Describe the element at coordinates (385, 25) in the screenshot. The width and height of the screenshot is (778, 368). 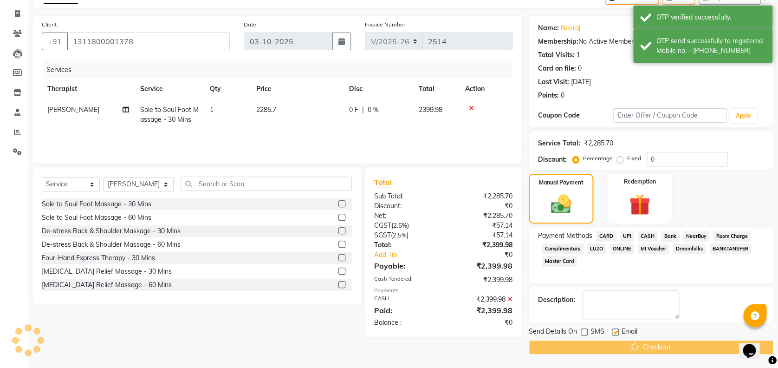
I see `label: Invoice Number` at that location.